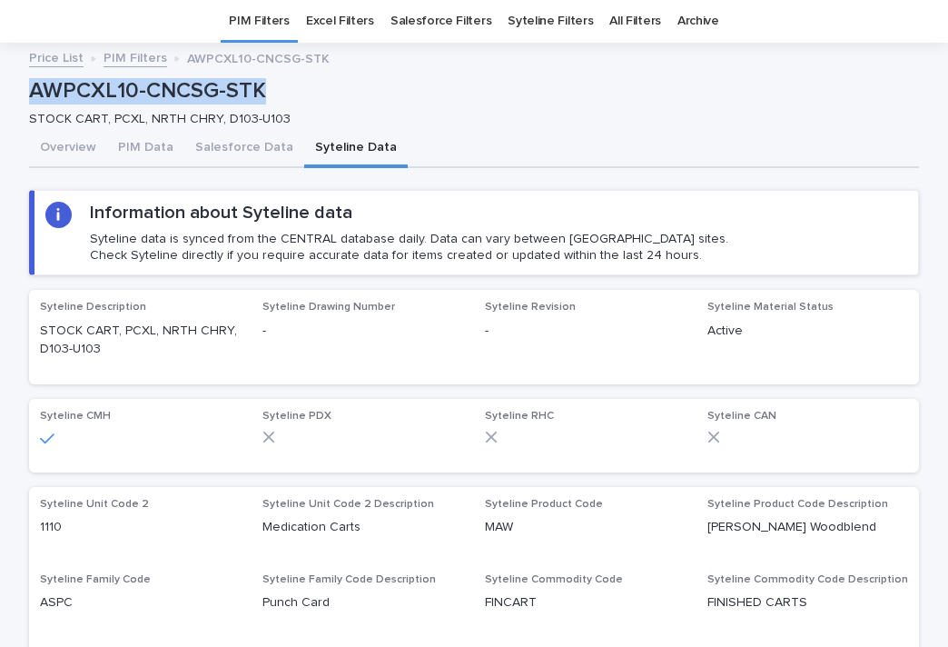 The image size is (948, 647). Describe the element at coordinates (93, 307) in the screenshot. I see `span: Syteline Description` at that location.